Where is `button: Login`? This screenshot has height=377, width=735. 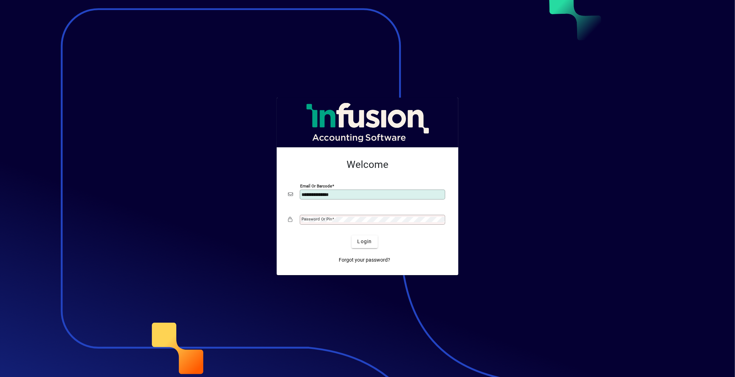 button: Login is located at coordinates (364, 241).